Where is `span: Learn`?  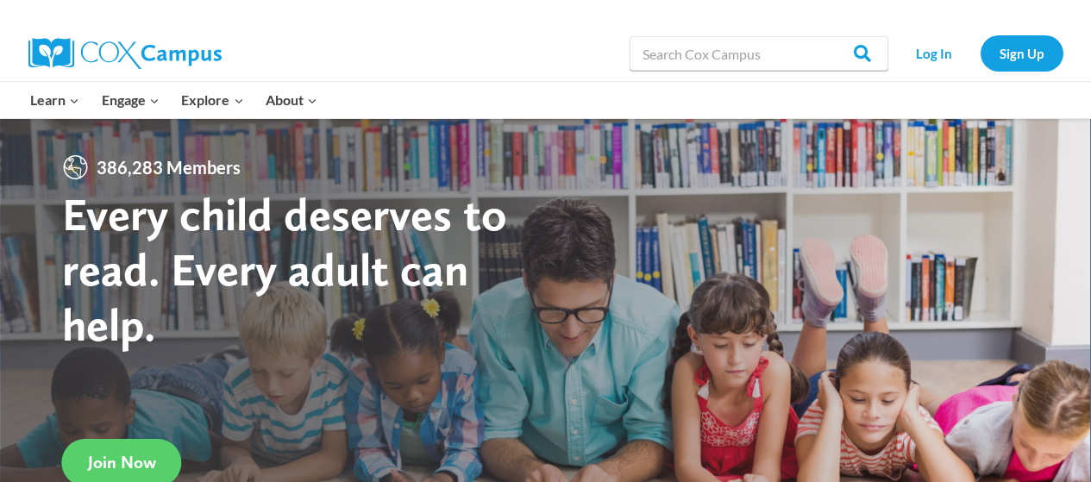
span: Learn is located at coordinates (54, 100).